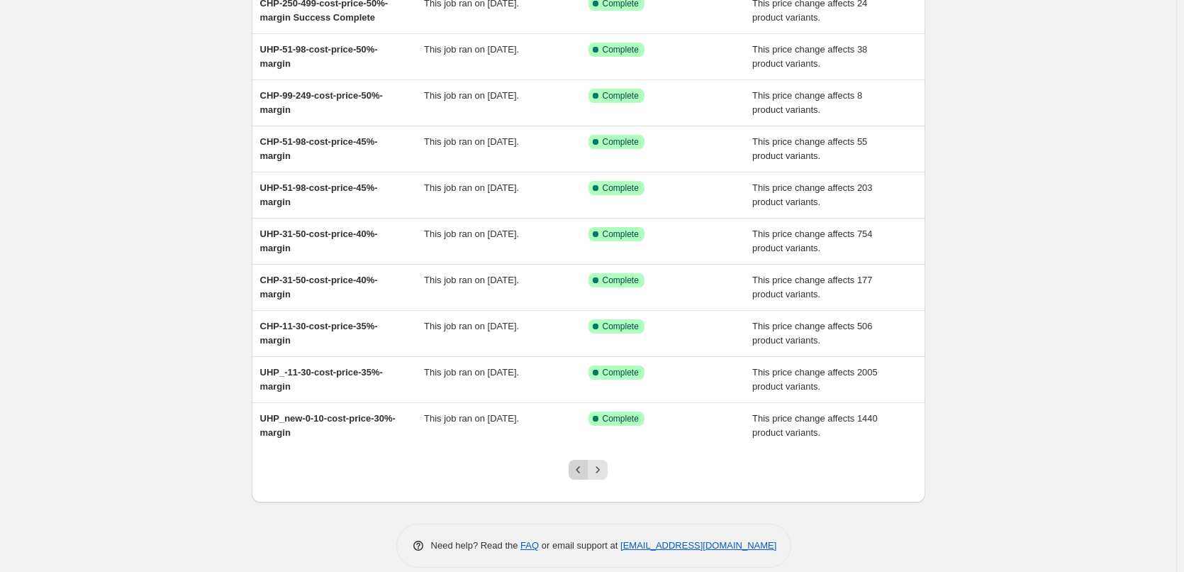 This screenshot has width=1184, height=572. What do you see at coordinates (810, 148) in the screenshot?
I see `span: This price change affects 55 product variants.` at bounding box center [810, 148].